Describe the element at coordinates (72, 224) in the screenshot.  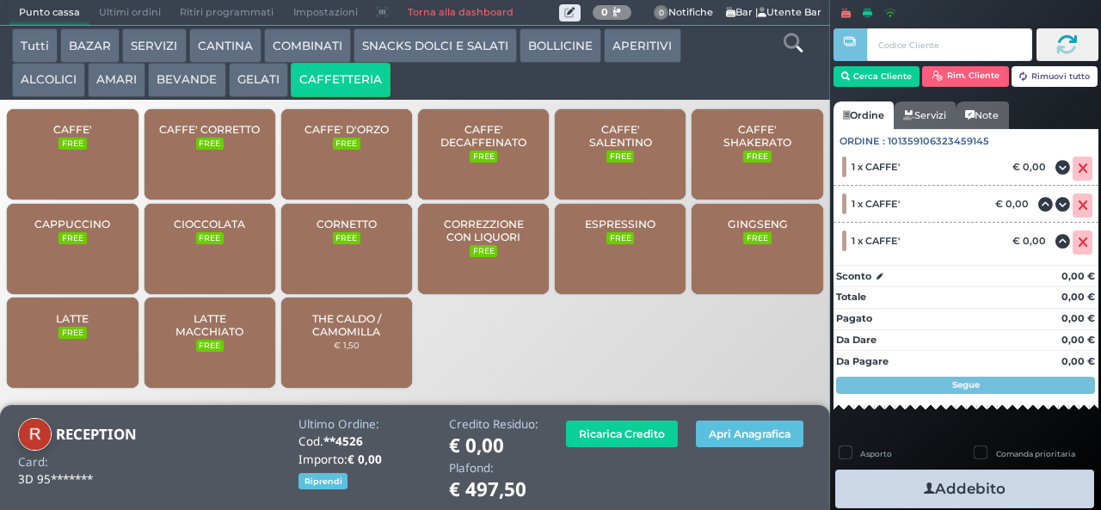
I see `span: CAPPUCCINO` at that location.